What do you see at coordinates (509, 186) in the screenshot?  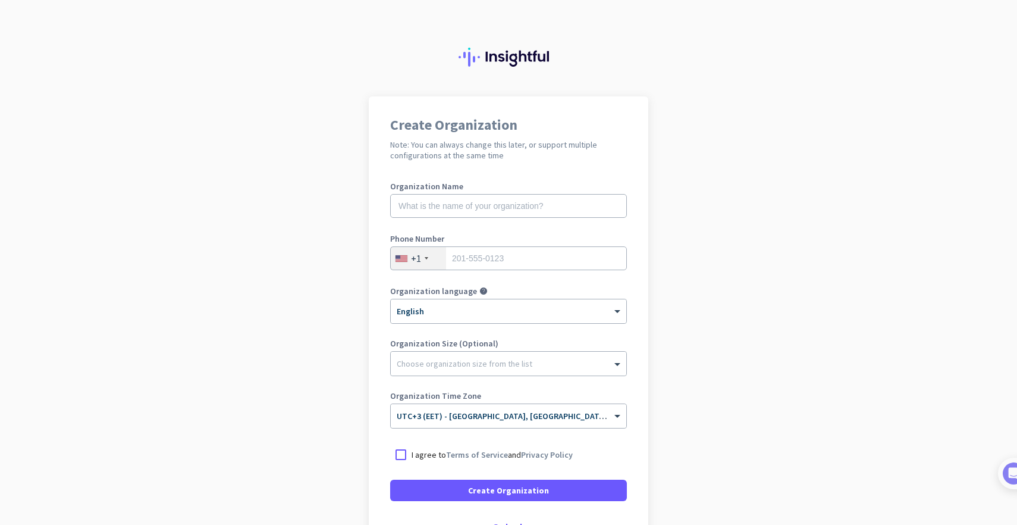 I see `label: Organization Name` at bounding box center [509, 186].